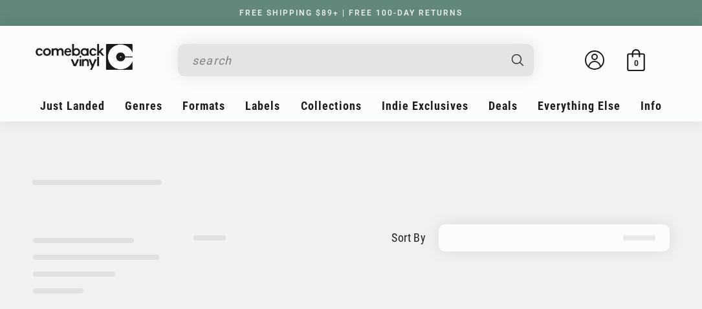  Describe the element at coordinates (503, 105) in the screenshot. I see `span: Deals` at that location.